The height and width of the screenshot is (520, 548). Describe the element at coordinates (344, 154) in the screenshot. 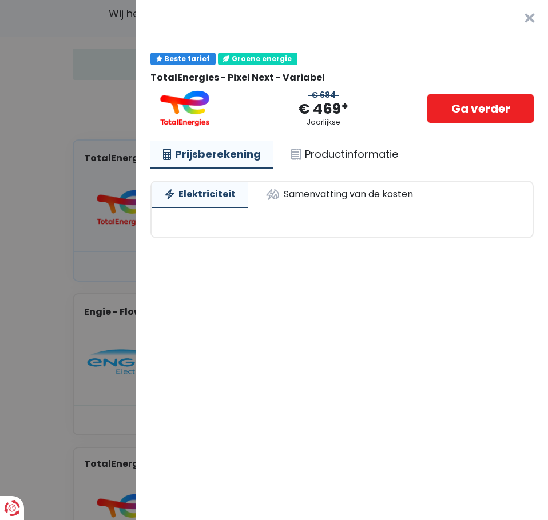

I see `a: Productinformatie` at that location.